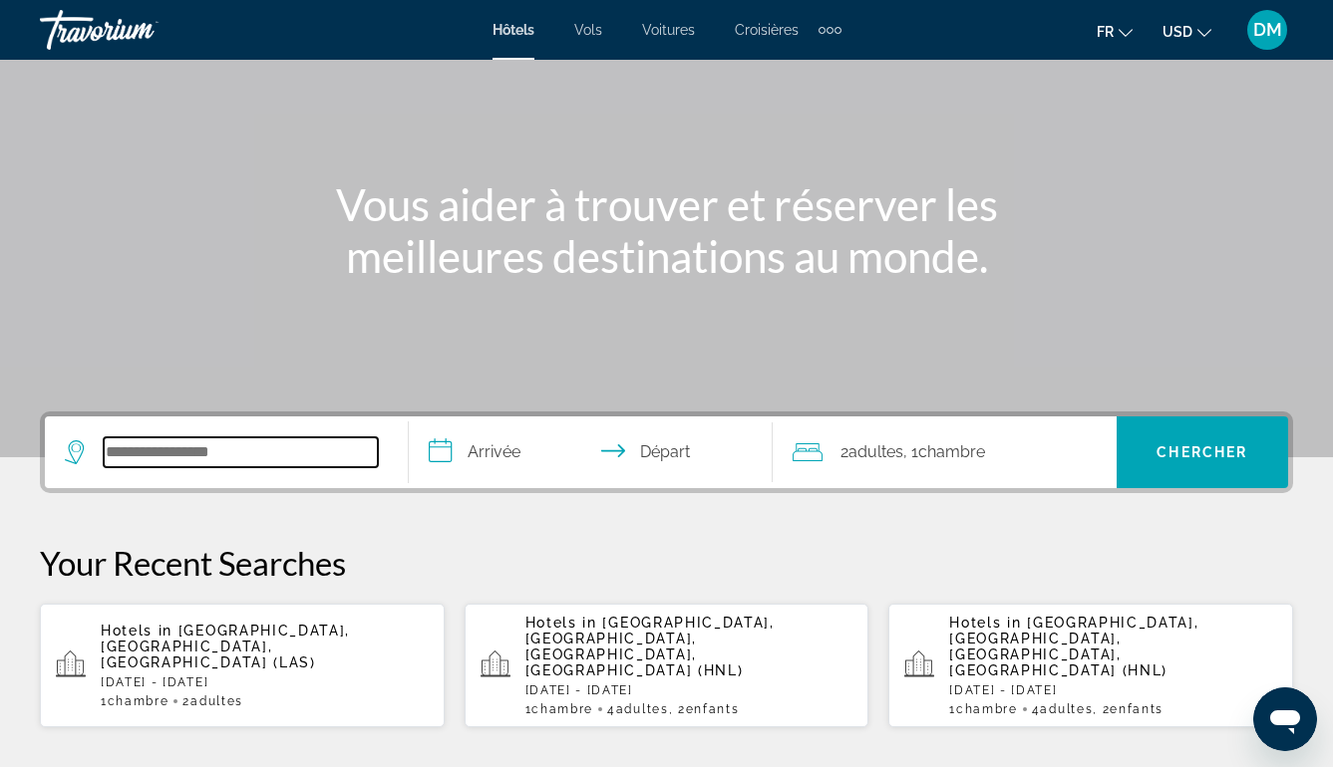 The image size is (1333, 767). I want to click on a: Croisières, so click(766, 30).